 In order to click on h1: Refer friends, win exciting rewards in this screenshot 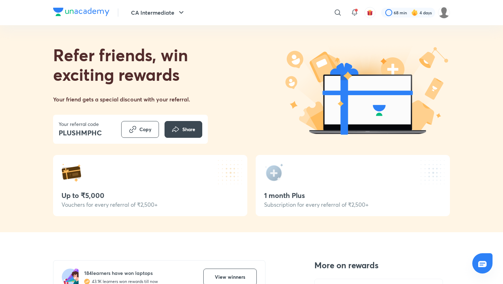, I will do `click(130, 64)`.